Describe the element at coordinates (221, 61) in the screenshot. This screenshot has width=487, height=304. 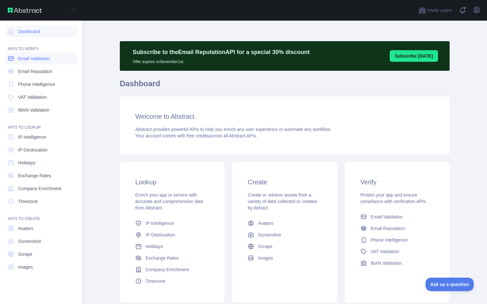
I see `p: Offer expires on November 1st.` at that location.